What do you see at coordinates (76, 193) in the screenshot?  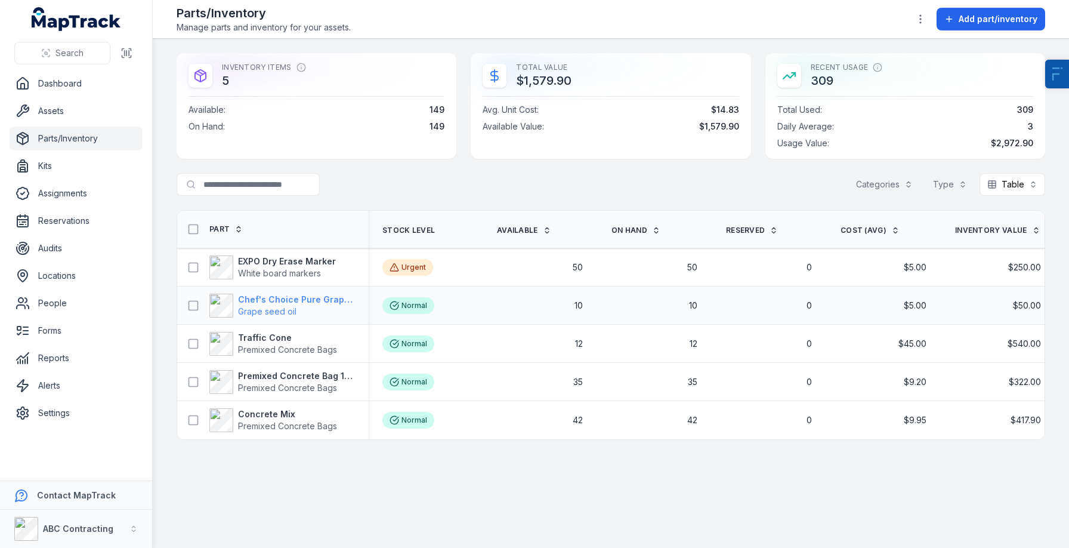 I see `a: Assignments` at bounding box center [76, 193].